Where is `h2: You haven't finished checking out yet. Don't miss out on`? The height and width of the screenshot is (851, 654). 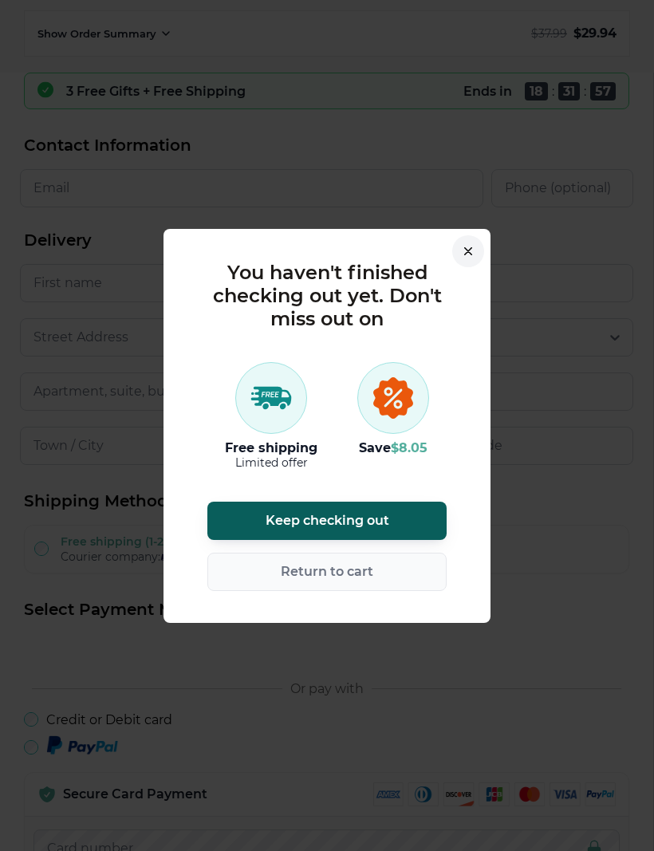
h2: You haven't finished checking out yet. Don't miss out on is located at coordinates (327, 295).